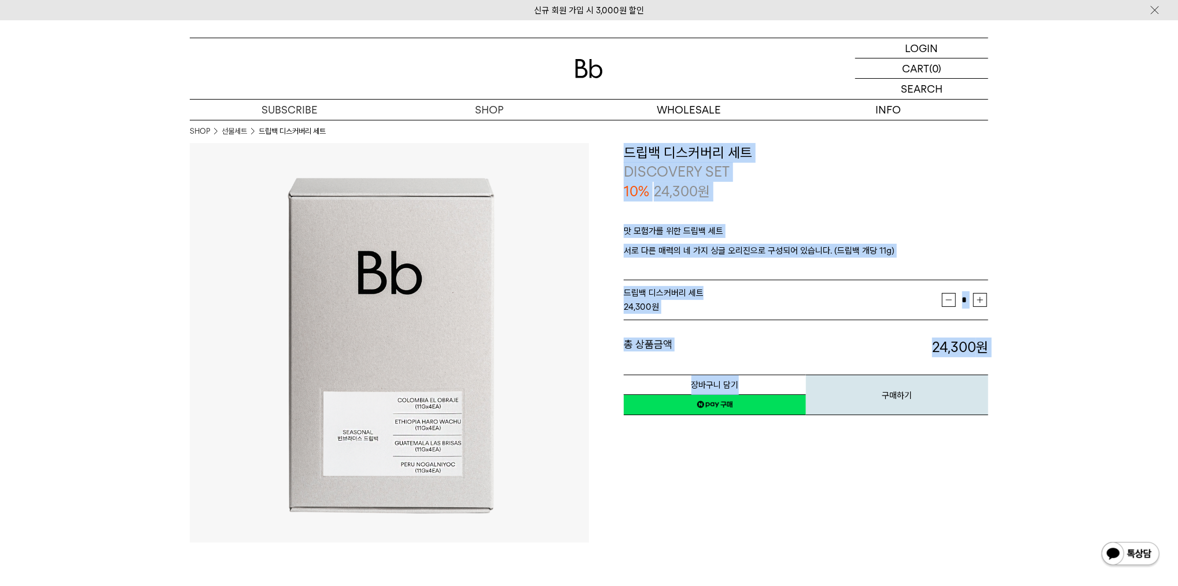 The image size is (1178, 586). Describe the element at coordinates (292, 131) in the screenshot. I see `li: 드립백 디스커버리 세트` at that location.